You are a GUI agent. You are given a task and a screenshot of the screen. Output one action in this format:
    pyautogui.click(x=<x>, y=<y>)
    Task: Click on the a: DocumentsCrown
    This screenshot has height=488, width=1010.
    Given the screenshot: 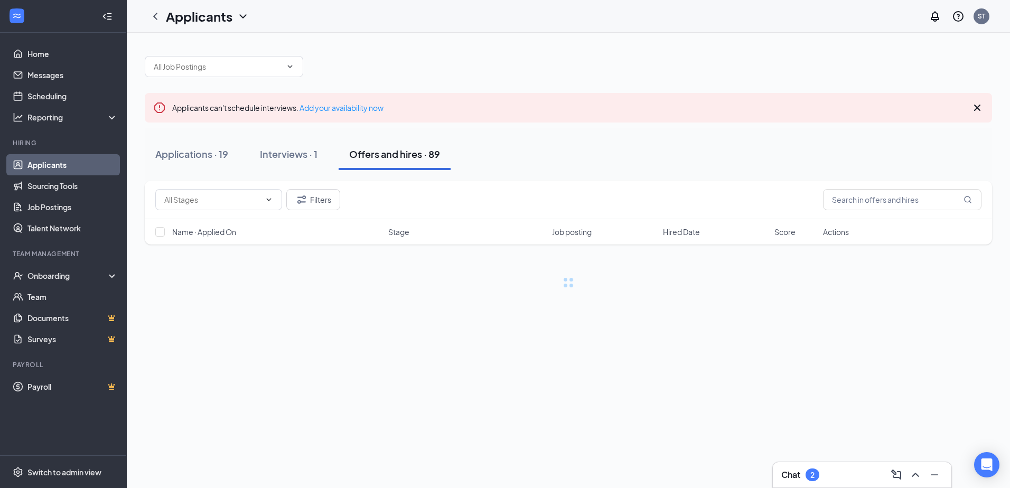 What is the action you would take?
    pyautogui.click(x=72, y=318)
    